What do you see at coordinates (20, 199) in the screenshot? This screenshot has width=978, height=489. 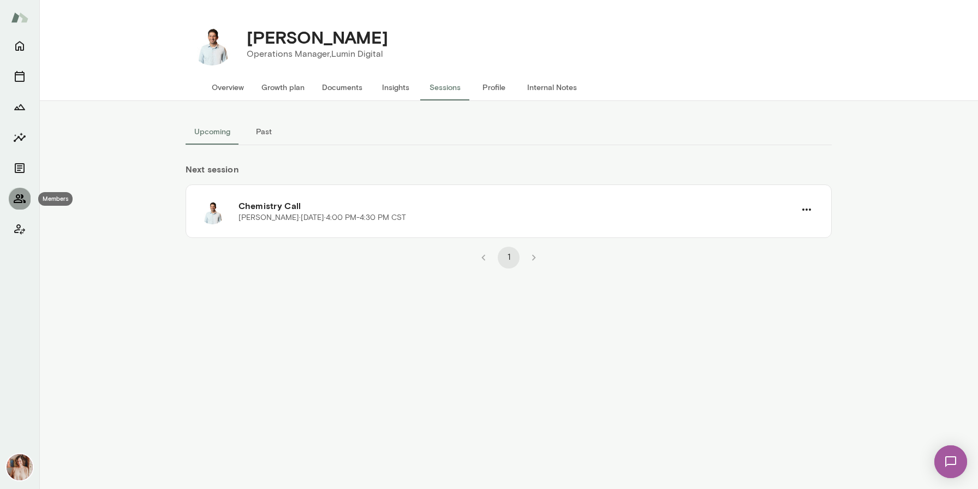 I see `button: Members` at bounding box center [20, 199].